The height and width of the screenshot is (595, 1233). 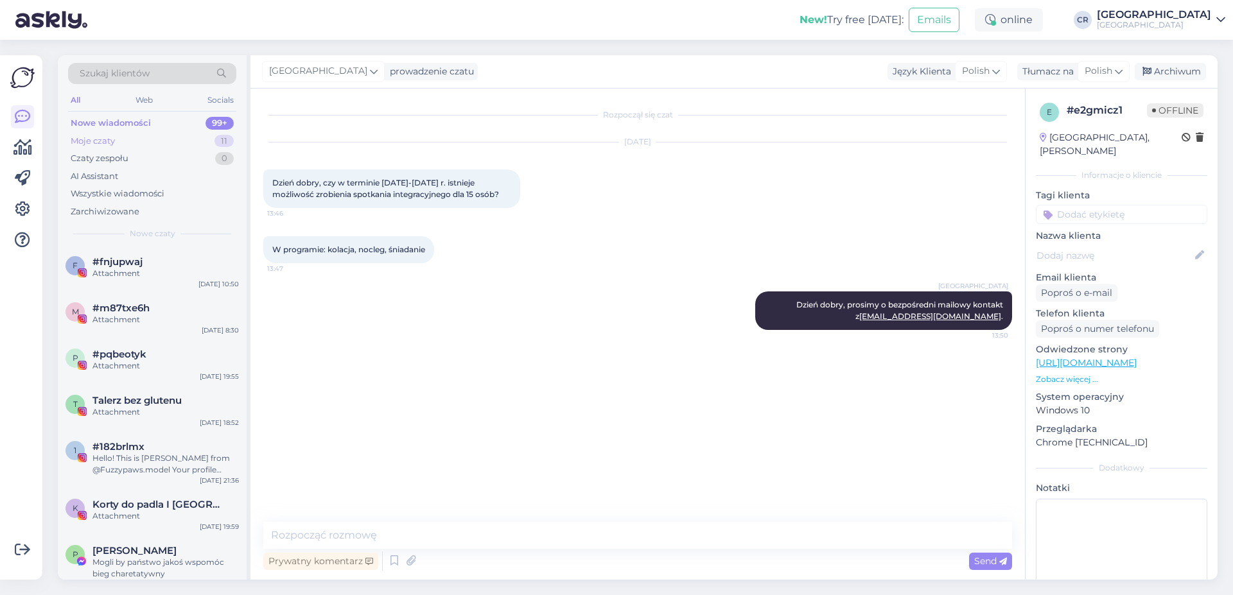 I want to click on span: Dzień dobry, prosimy o bezpośredni mailowy kontakt z ., so click(x=900, y=310).